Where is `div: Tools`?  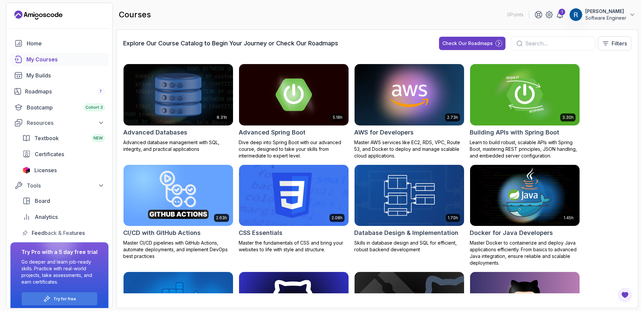
div: Tools is located at coordinates (65, 186).